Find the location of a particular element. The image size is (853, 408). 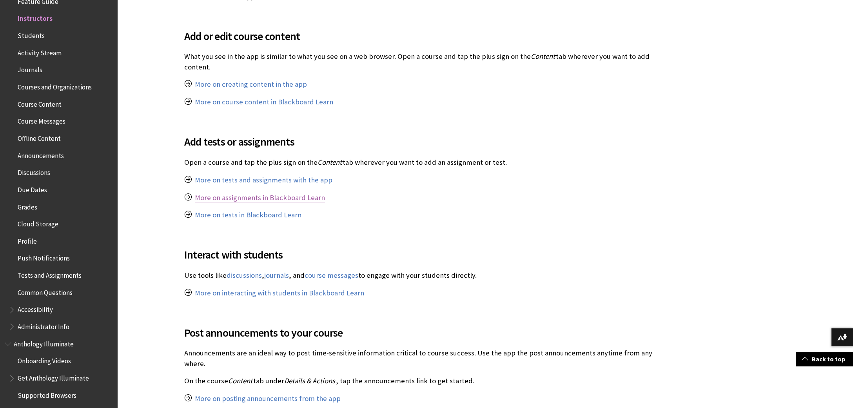

a: discussions is located at coordinates (244, 275).